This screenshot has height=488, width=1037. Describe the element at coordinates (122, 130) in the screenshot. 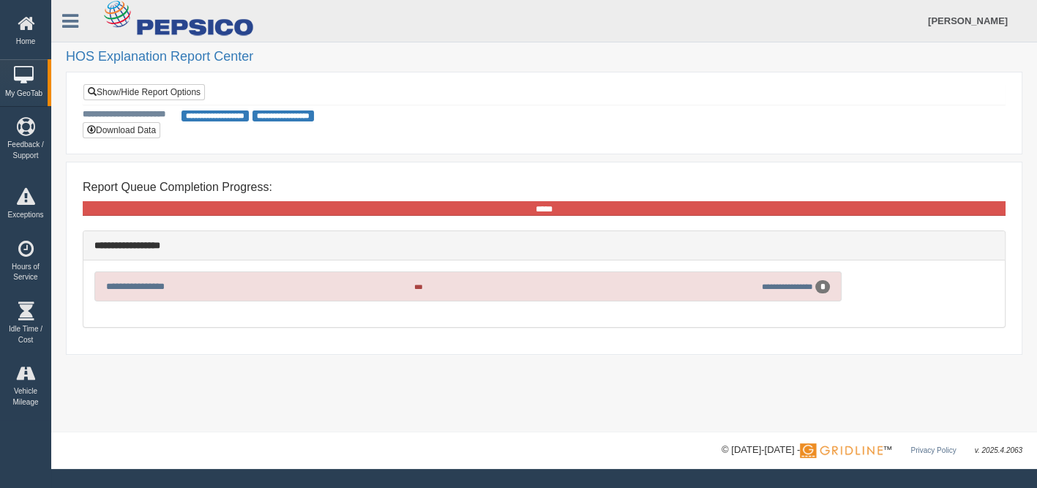

I see `button: Download Data` at that location.